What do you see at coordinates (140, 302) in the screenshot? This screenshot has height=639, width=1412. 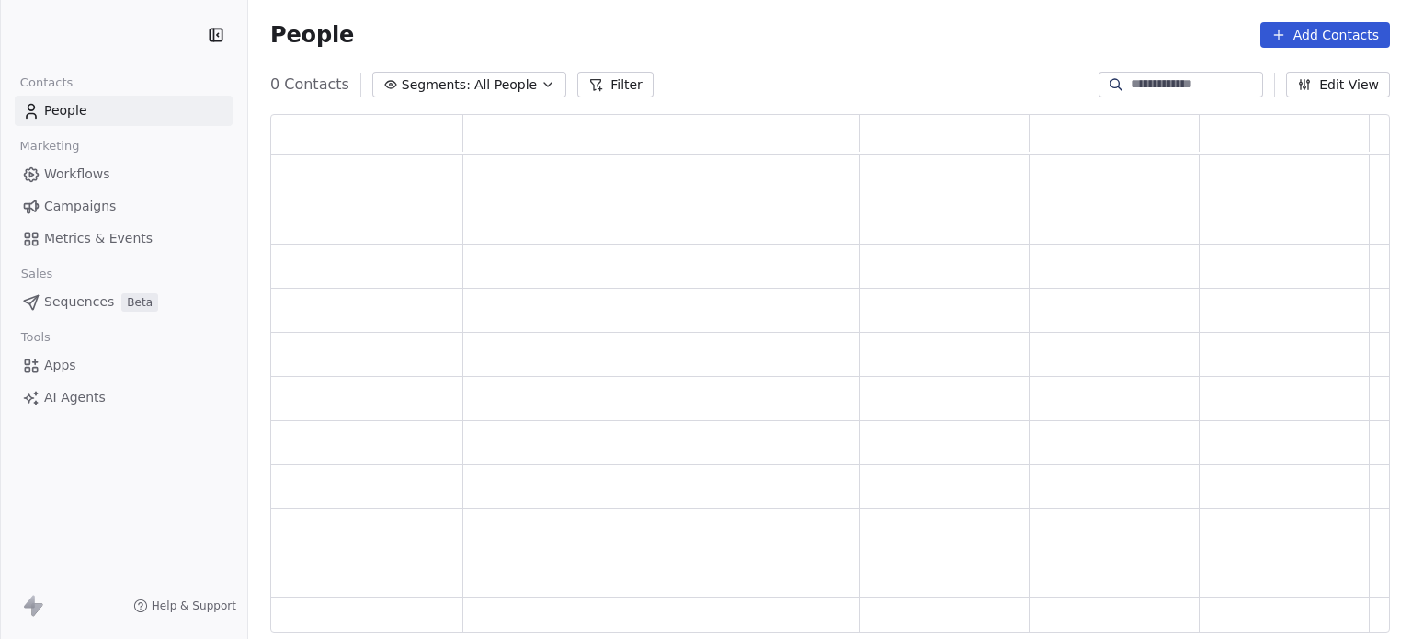 I see `span: Beta` at bounding box center [140, 302].